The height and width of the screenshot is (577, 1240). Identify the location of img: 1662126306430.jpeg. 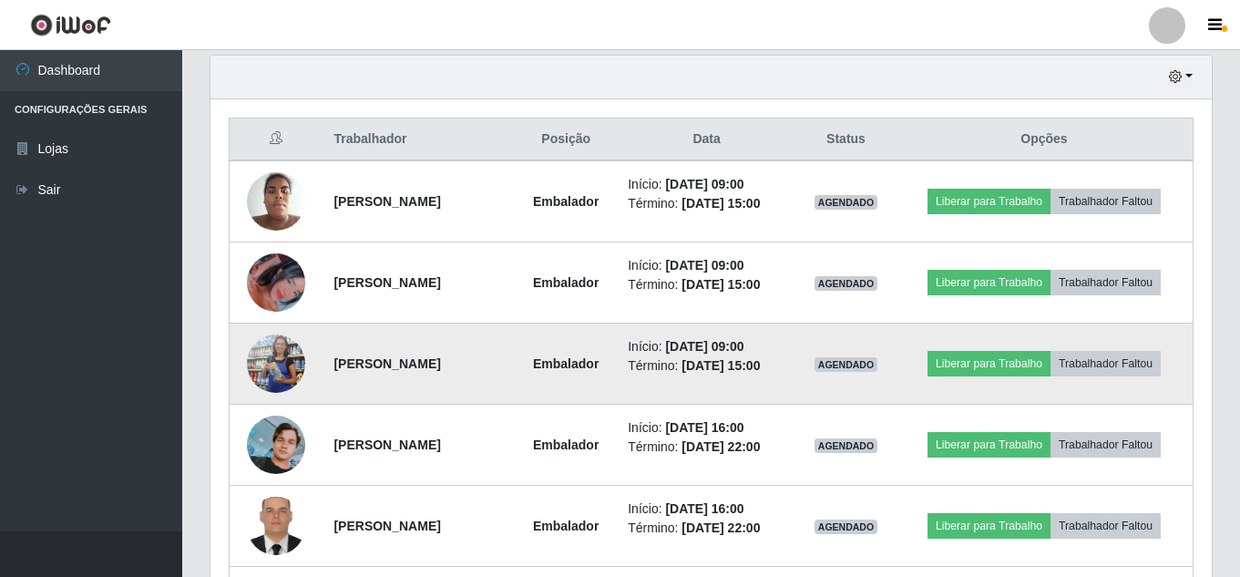
(276, 282).